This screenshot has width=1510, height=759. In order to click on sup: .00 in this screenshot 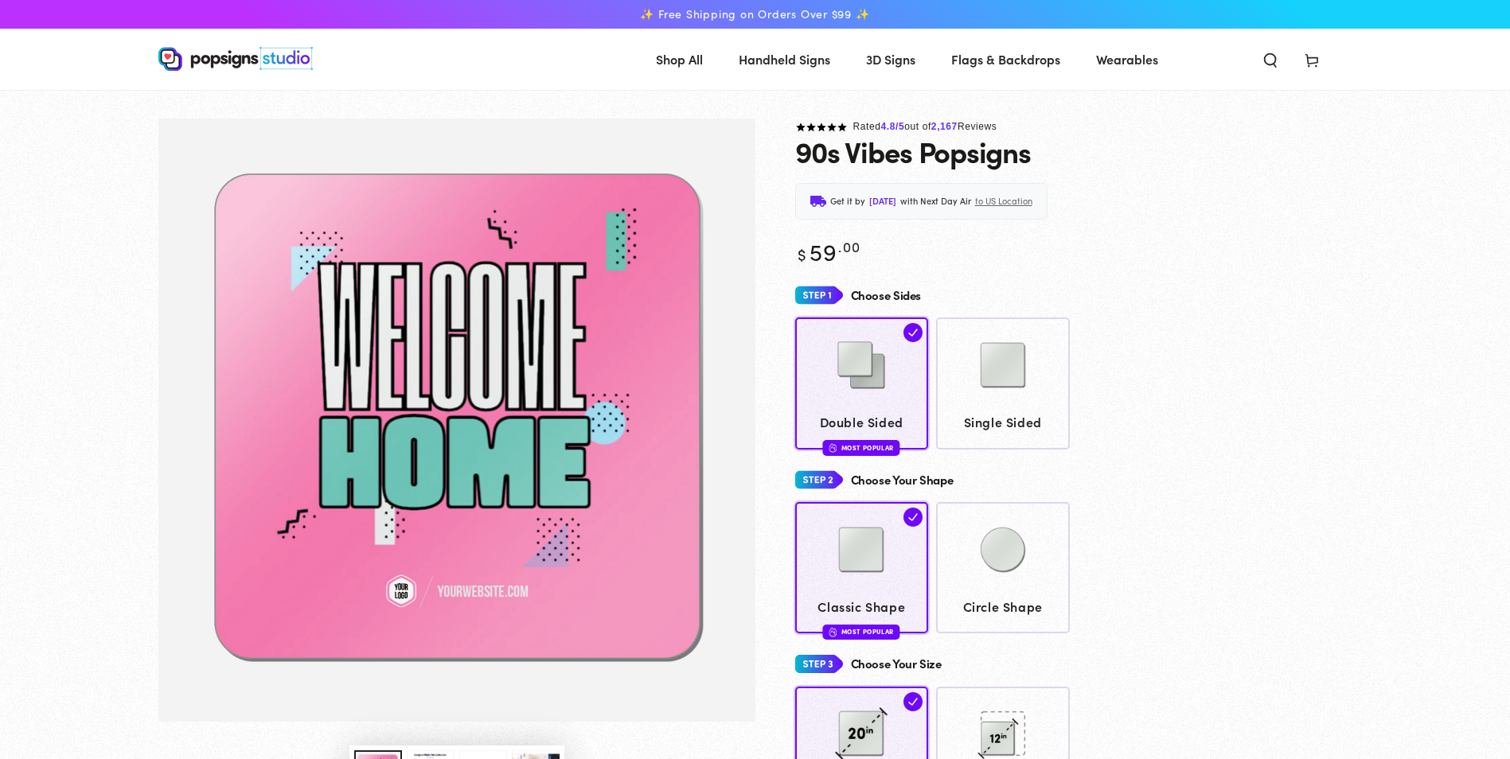, I will do `click(849, 246)`.